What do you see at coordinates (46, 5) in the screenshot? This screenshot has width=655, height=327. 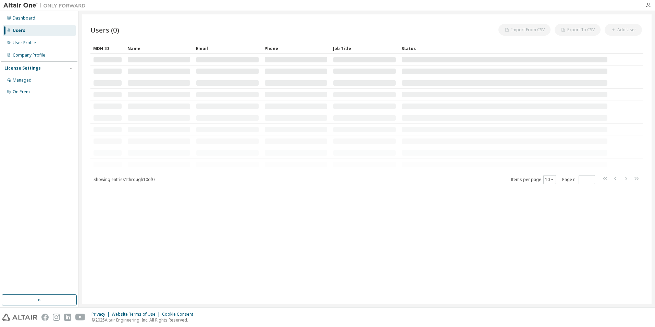 I see `img: Altair One` at bounding box center [46, 5].